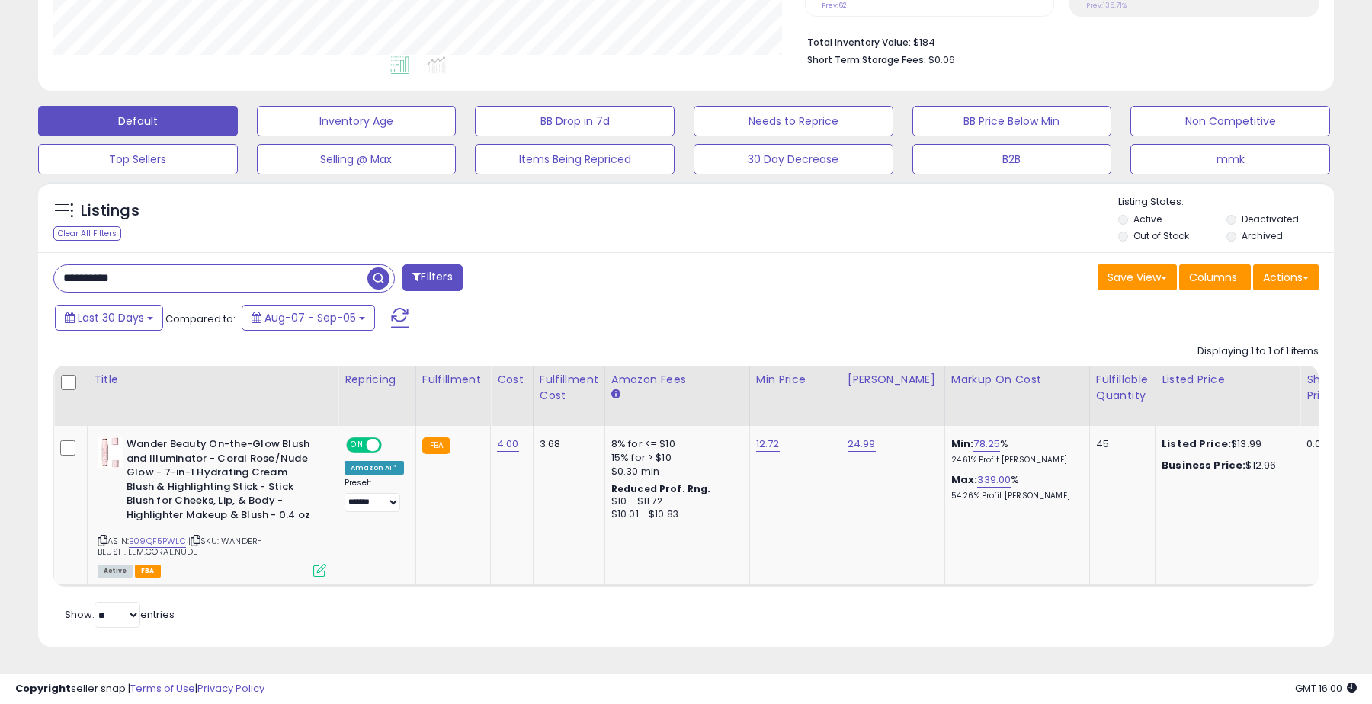  What do you see at coordinates (392, 445) in the screenshot?
I see `span: OFF` at bounding box center [392, 445].